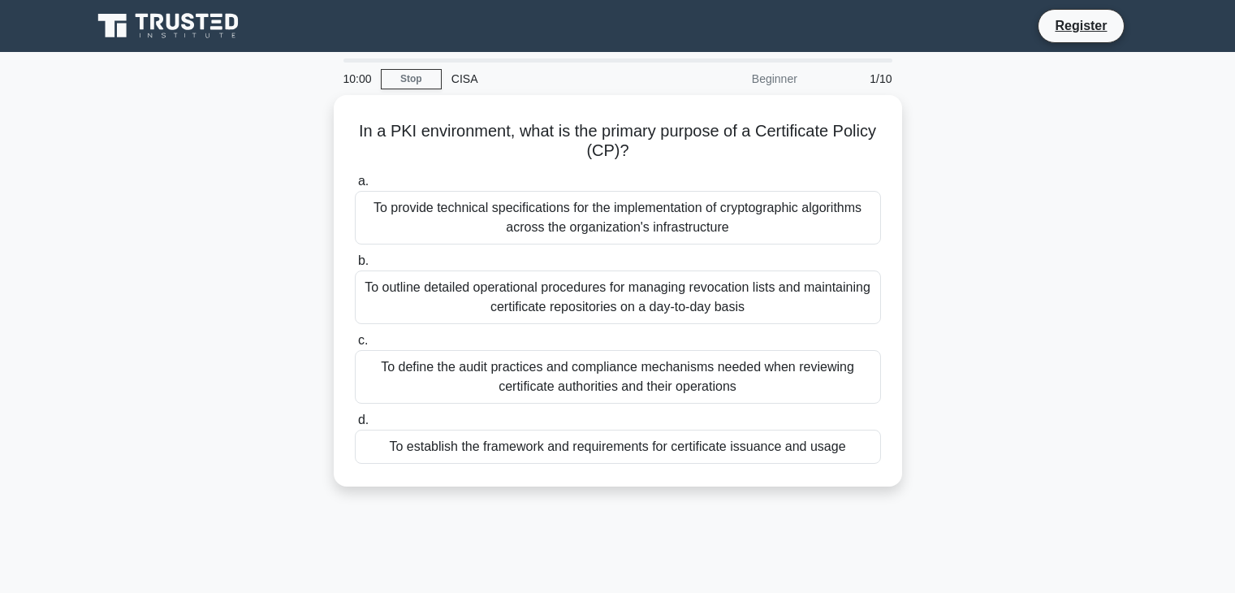 This screenshot has height=593, width=1235. What do you see at coordinates (618, 377) in the screenshot?
I see `div: To define the audit practices and compliance mechanisms needed when reviewing certificate authori...` at bounding box center [618, 377].